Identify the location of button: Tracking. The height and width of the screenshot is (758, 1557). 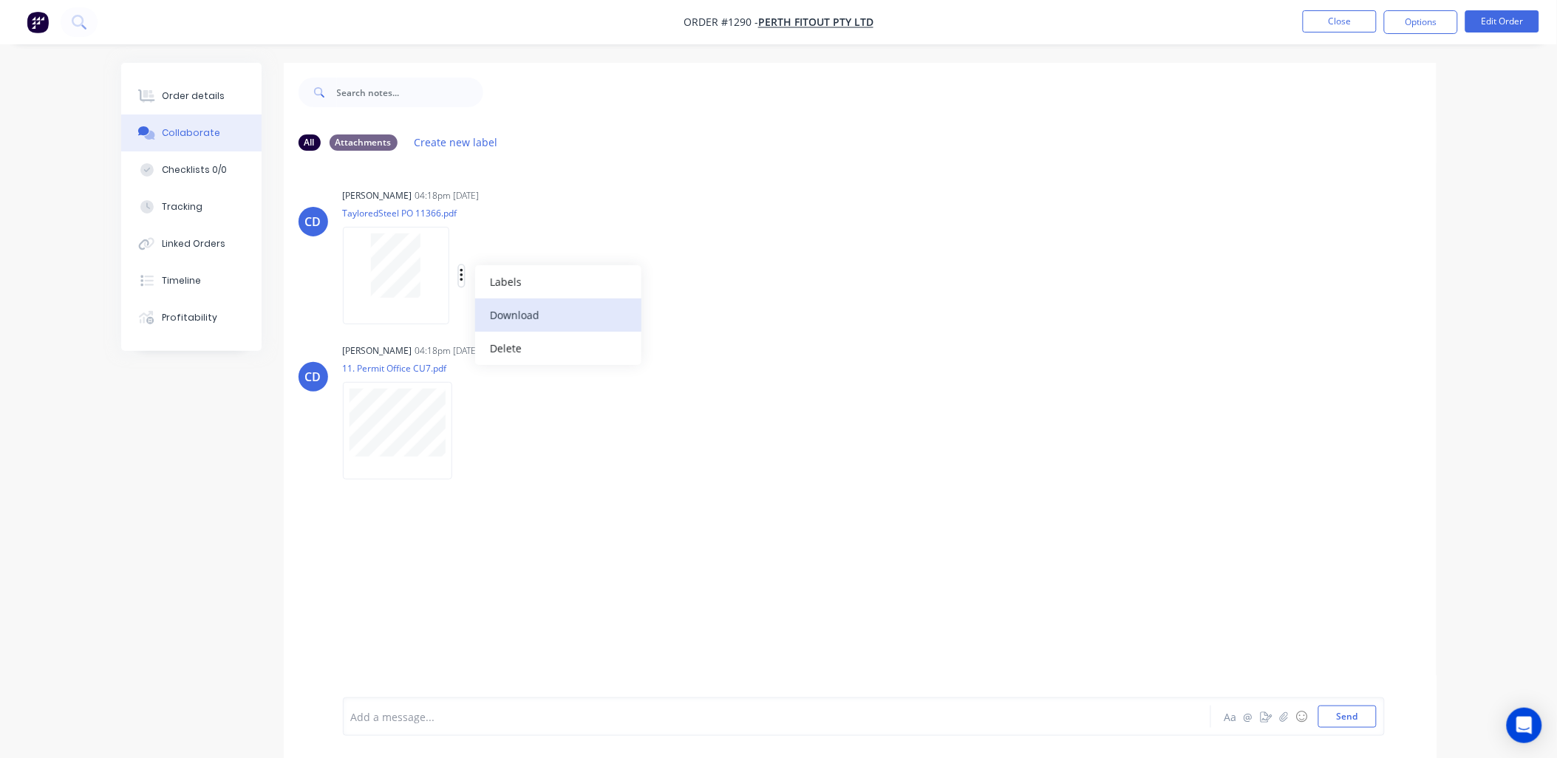
(191, 207).